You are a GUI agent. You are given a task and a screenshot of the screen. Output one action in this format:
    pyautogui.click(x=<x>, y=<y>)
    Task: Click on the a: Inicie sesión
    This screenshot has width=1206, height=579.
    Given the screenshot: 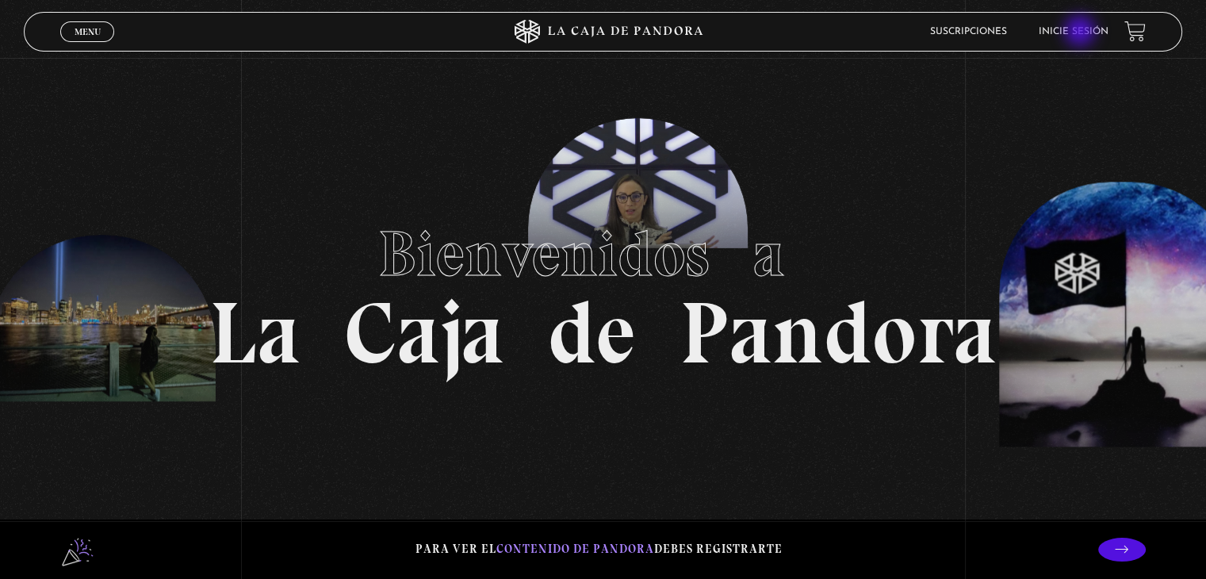 What is the action you would take?
    pyautogui.click(x=1073, y=32)
    